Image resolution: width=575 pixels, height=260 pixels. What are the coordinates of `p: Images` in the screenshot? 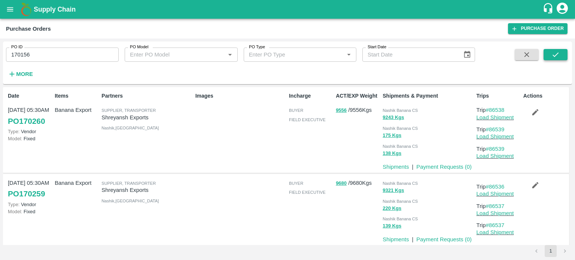 It's located at (241, 96).